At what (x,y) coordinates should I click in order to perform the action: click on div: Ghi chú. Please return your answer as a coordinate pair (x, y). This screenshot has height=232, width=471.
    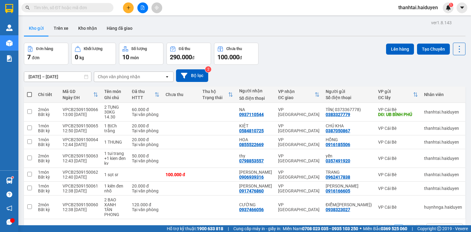
    Looking at the image, I should click on (115, 97).